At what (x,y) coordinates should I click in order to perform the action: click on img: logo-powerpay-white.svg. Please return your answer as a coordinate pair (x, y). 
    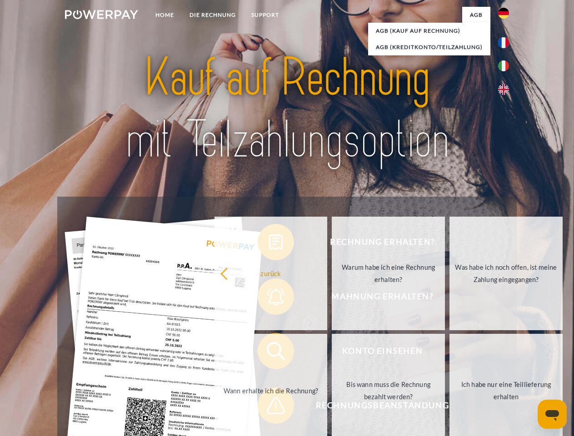
    Looking at the image, I should click on (101, 15).